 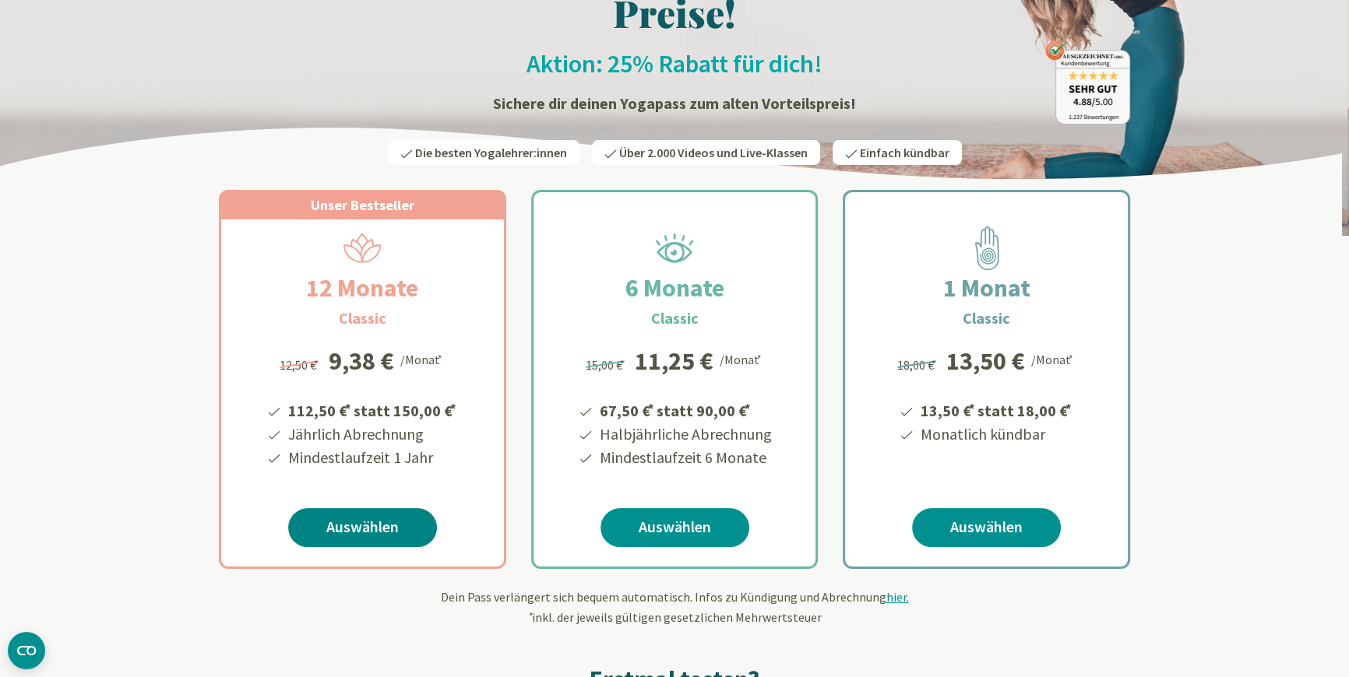 What do you see at coordinates (684, 434) in the screenshot?
I see `li: Halbjährliche Abrechnung` at bounding box center [684, 434].